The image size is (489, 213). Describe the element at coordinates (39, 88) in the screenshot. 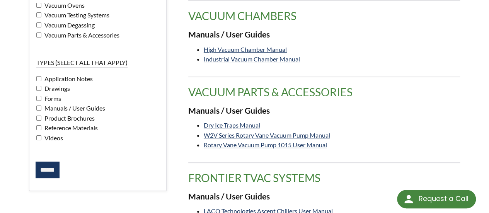

I see `input: Drawings` at that location.